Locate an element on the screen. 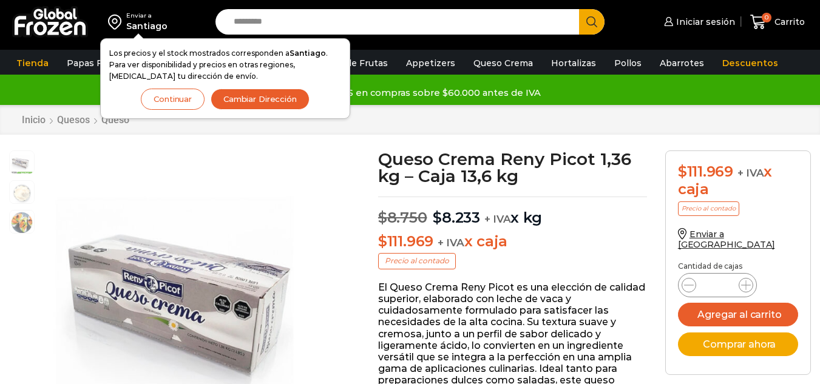  a: Papas Fritas is located at coordinates (94, 63).